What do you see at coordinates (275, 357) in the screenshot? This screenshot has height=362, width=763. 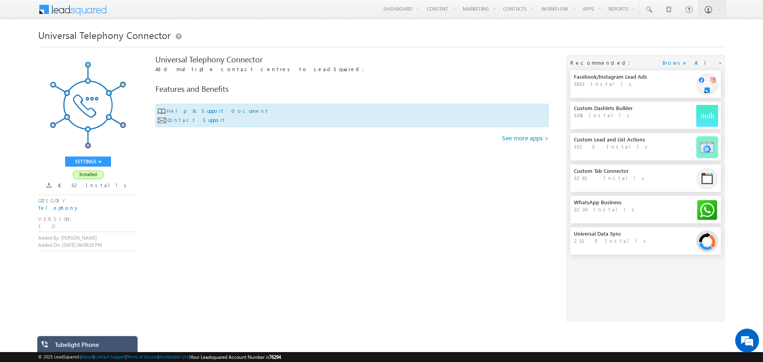 I see `span: 76294` at bounding box center [275, 357].